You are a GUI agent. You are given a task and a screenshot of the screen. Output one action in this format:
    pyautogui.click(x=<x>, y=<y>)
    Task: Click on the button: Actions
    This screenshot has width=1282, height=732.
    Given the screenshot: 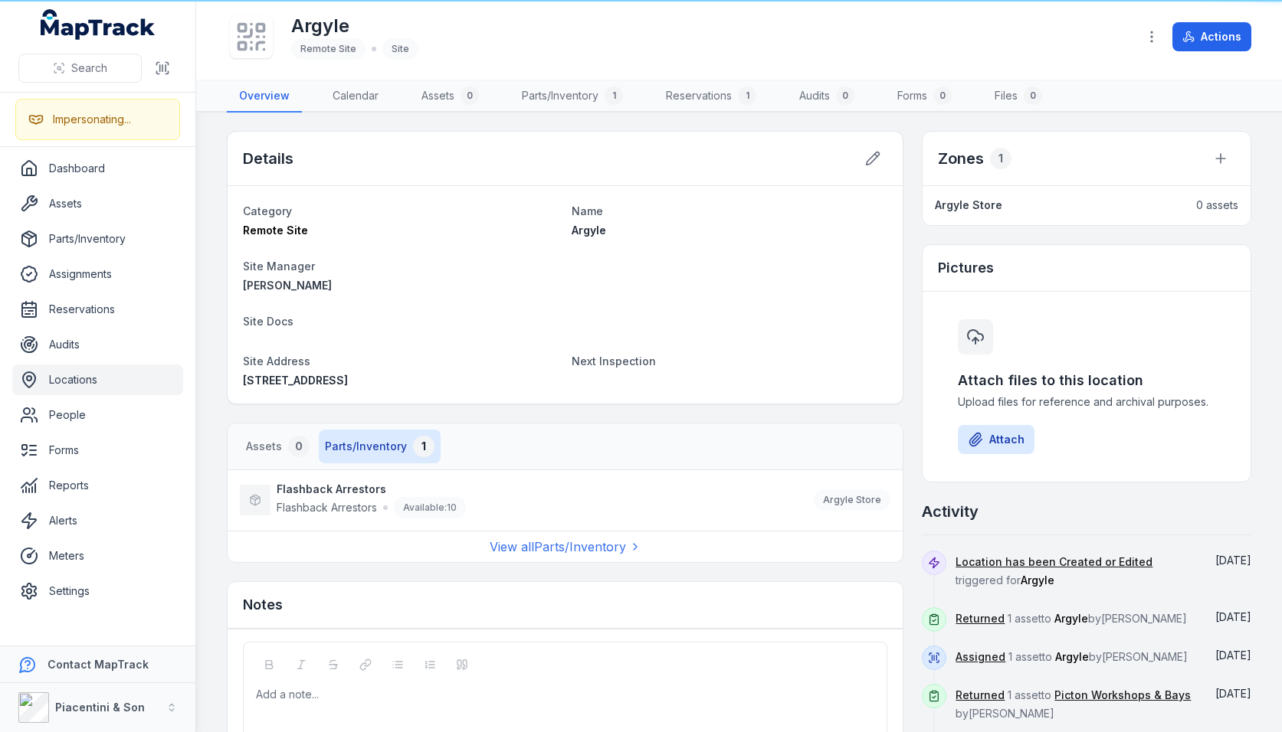 What is the action you would take?
    pyautogui.click(x=1211, y=37)
    